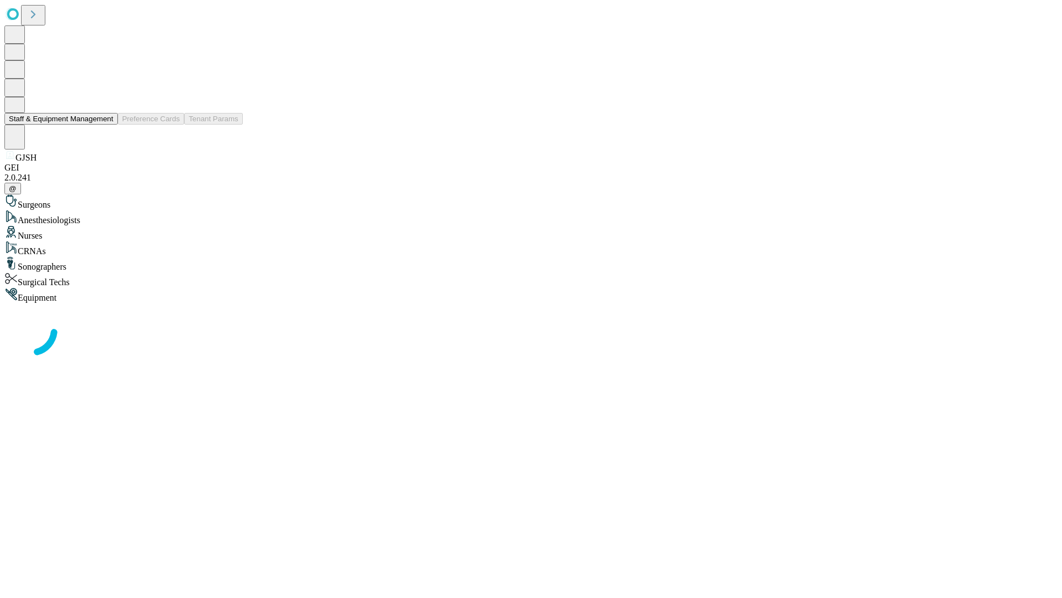 The width and height of the screenshot is (1062, 598). What do you see at coordinates (531, 202) in the screenshot?
I see `div: Surgeons` at bounding box center [531, 202].